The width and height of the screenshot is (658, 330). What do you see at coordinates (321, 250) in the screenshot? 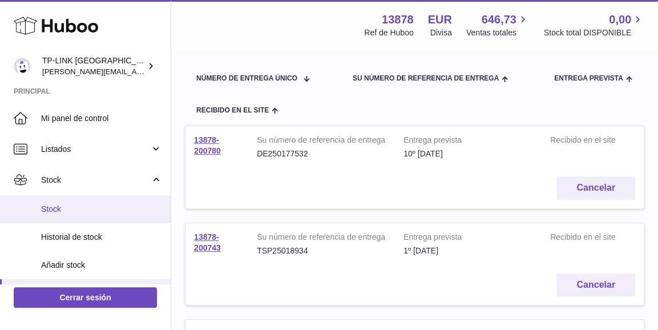
I see `div: TSP25018934` at bounding box center [321, 250].